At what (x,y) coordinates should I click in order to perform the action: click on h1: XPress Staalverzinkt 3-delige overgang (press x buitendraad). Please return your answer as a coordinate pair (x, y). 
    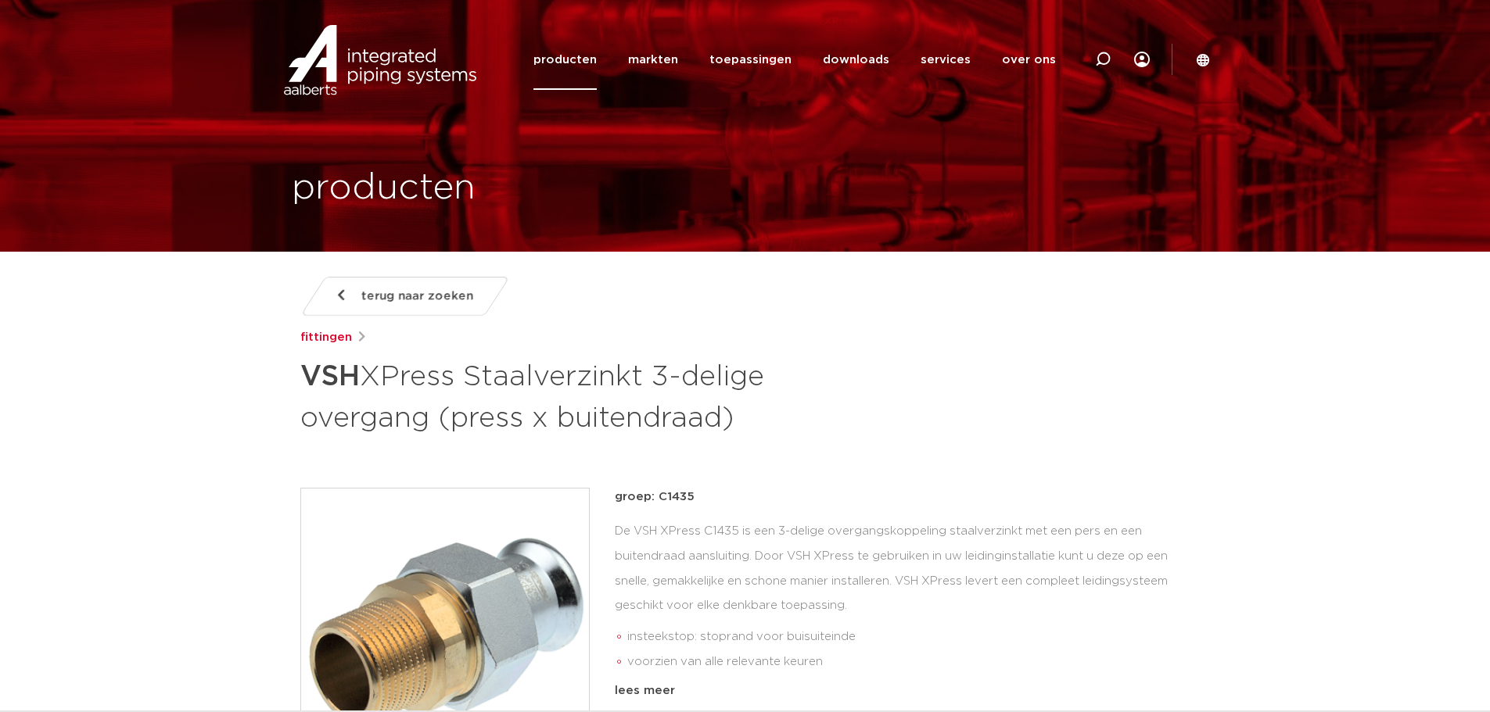
    Looking at the image, I should click on (593, 396).